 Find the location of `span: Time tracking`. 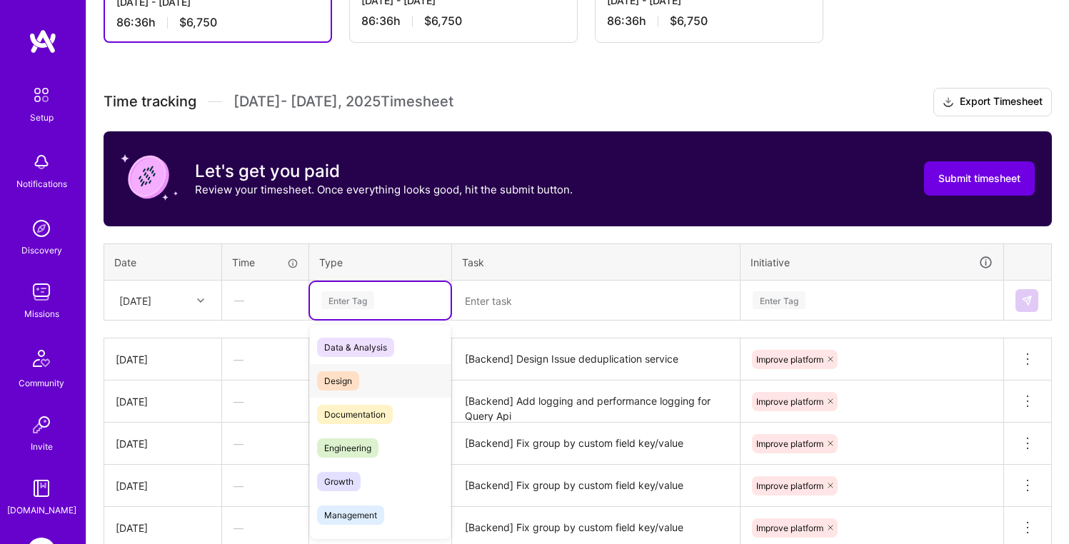

span: Time tracking is located at coordinates (150, 101).